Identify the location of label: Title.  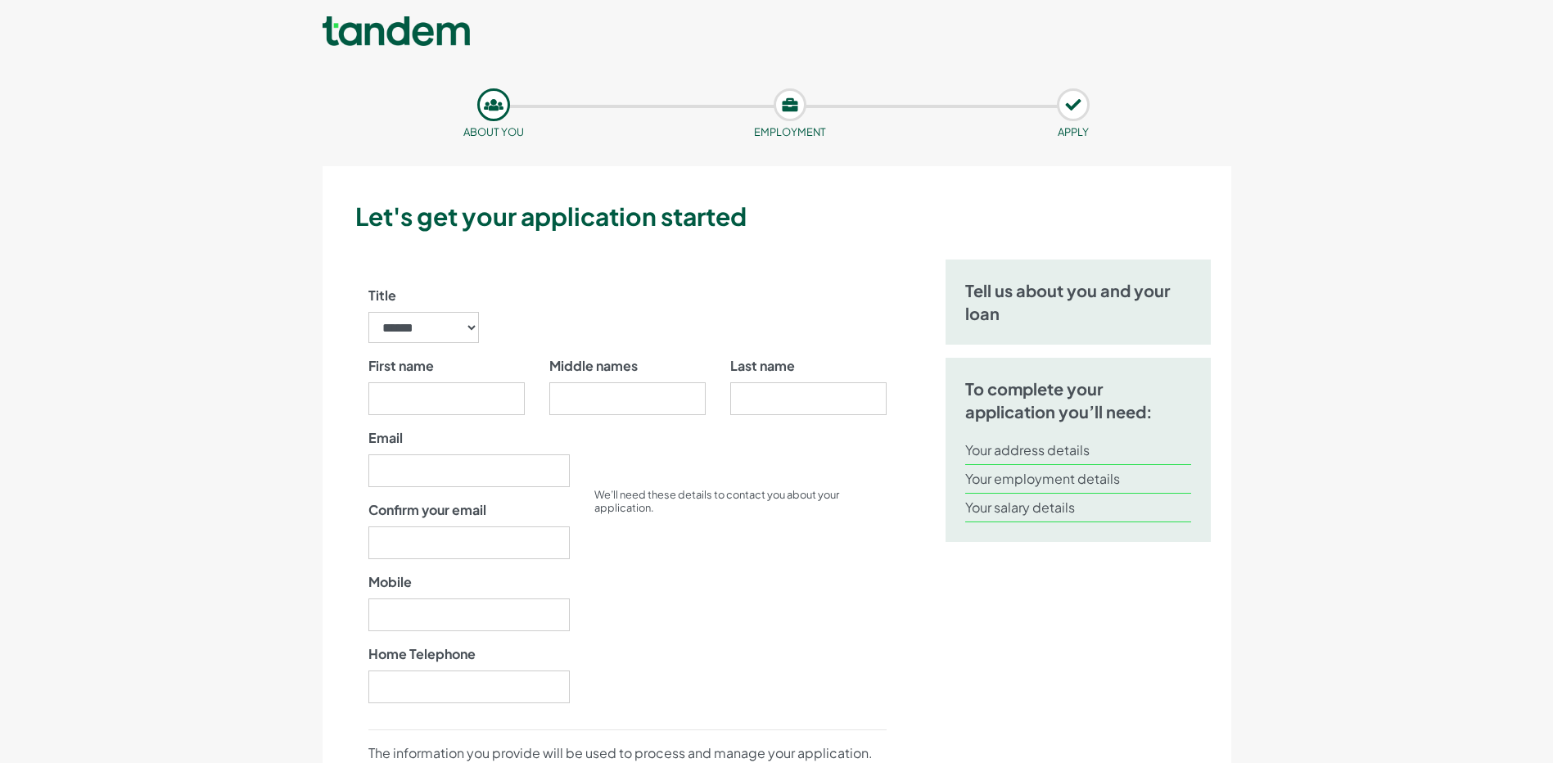
(382, 296).